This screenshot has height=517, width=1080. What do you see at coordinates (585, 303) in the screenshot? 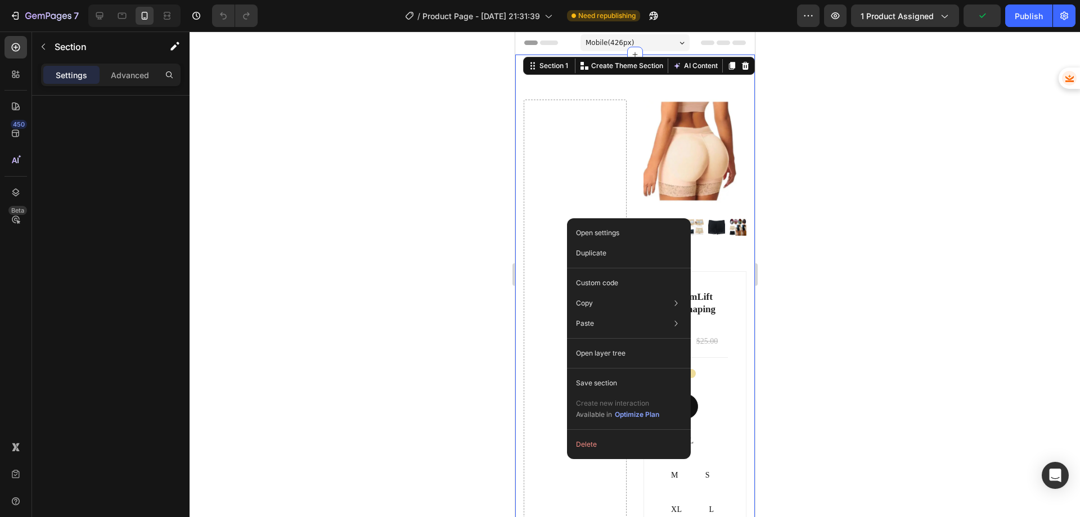
I see `p: Copy` at bounding box center [585, 303].